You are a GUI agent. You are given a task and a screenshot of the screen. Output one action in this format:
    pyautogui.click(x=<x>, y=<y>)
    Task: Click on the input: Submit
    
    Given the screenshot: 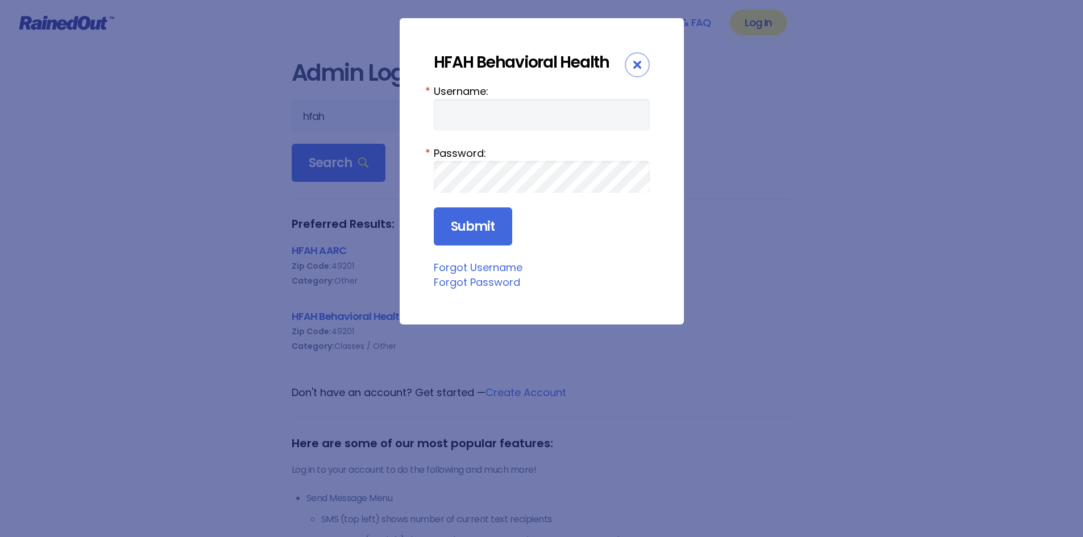 What is the action you would take?
    pyautogui.click(x=473, y=227)
    